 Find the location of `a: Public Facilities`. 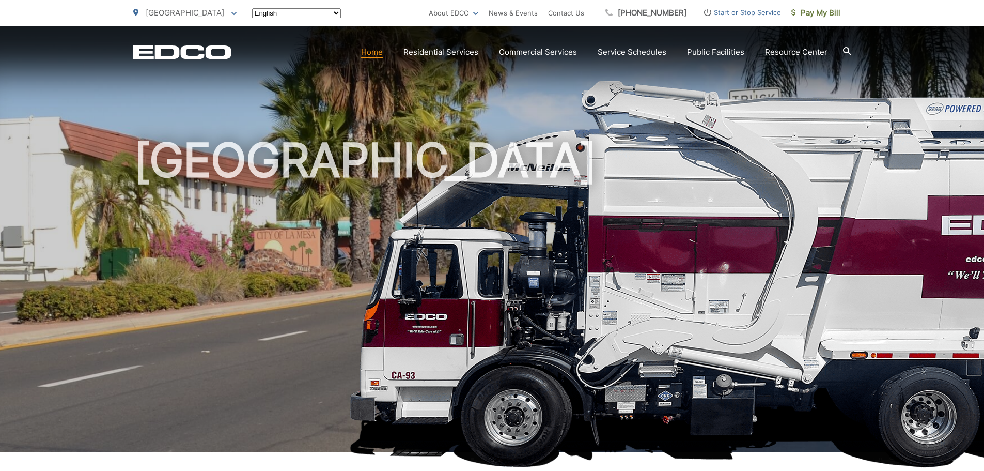

a: Public Facilities is located at coordinates (716, 52).